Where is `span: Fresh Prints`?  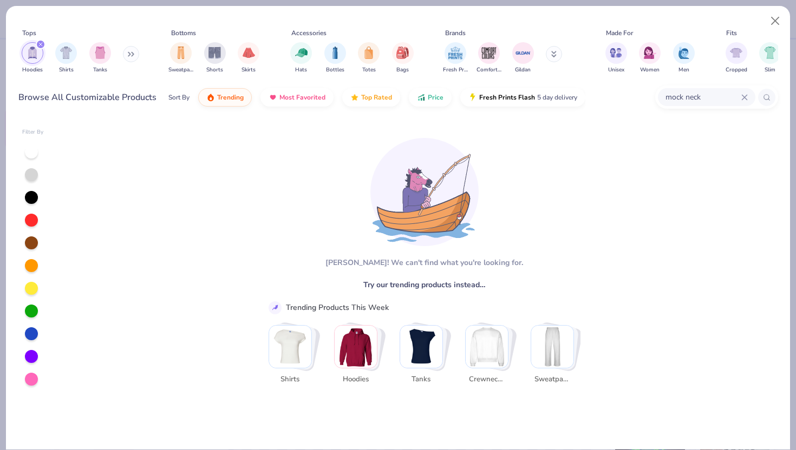 span: Fresh Prints is located at coordinates (455, 70).